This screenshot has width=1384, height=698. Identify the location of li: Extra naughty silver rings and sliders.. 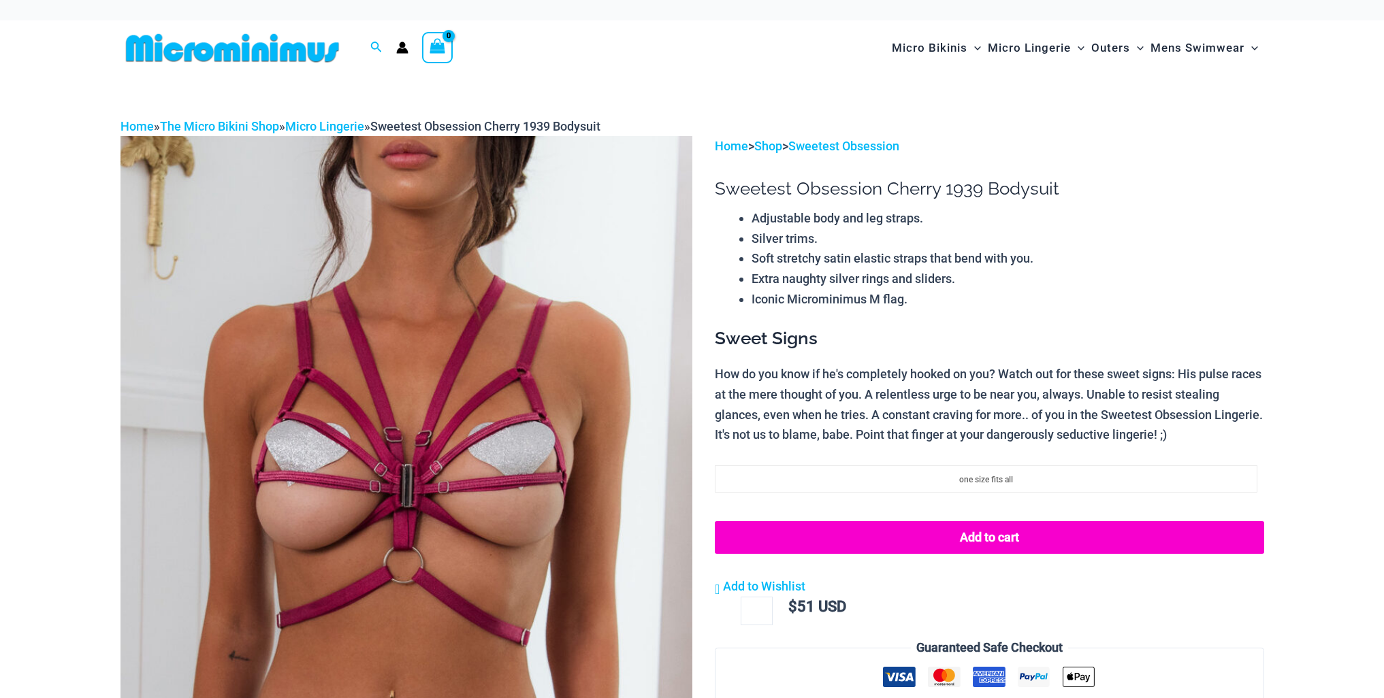
(1008, 279).